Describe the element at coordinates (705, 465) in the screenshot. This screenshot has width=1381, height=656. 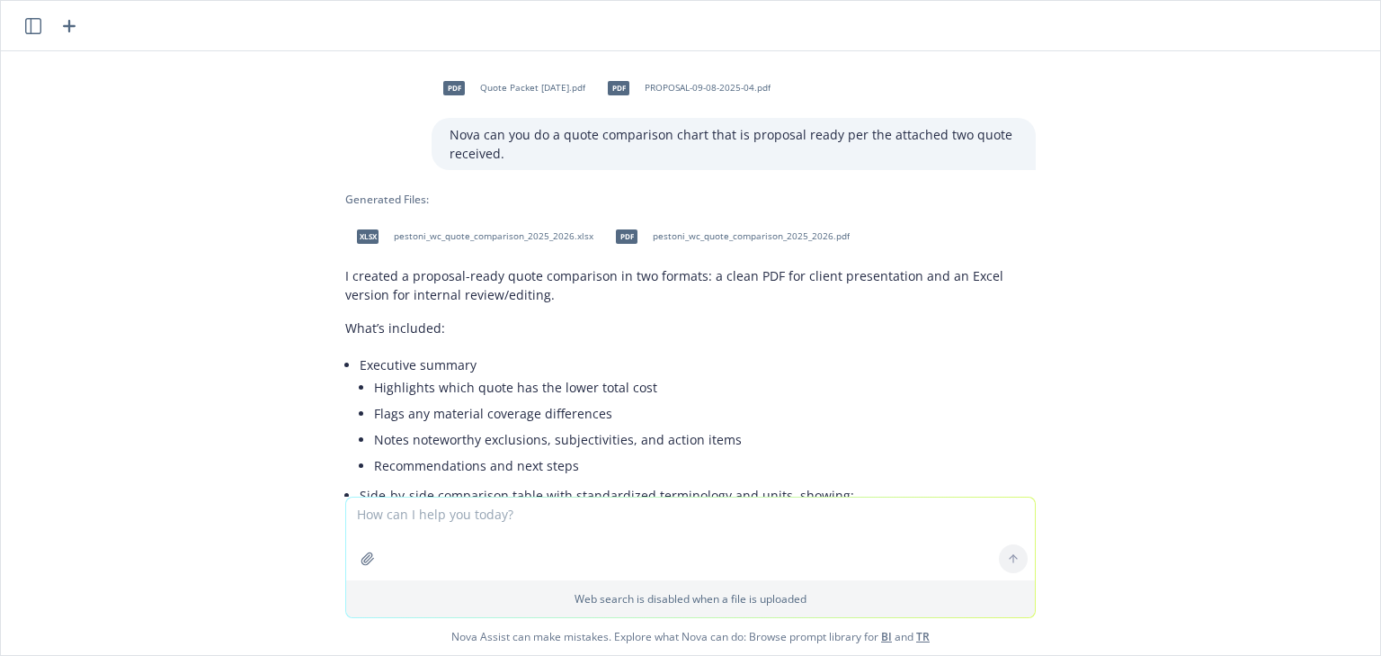
I see `li: Recommendations and next steps` at that location.